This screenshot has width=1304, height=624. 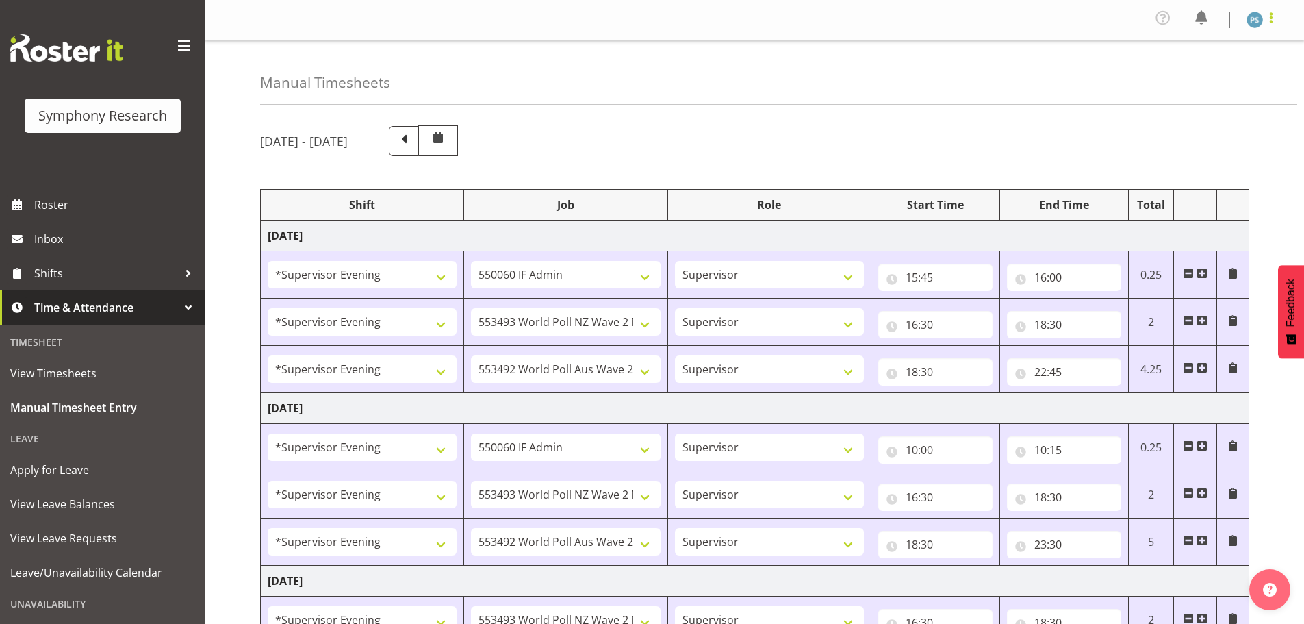 What do you see at coordinates (1151, 205) in the screenshot?
I see `div: Total` at bounding box center [1151, 205].